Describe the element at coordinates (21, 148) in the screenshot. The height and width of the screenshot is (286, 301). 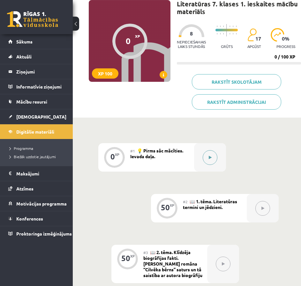
I see `span: Programma` at that location.